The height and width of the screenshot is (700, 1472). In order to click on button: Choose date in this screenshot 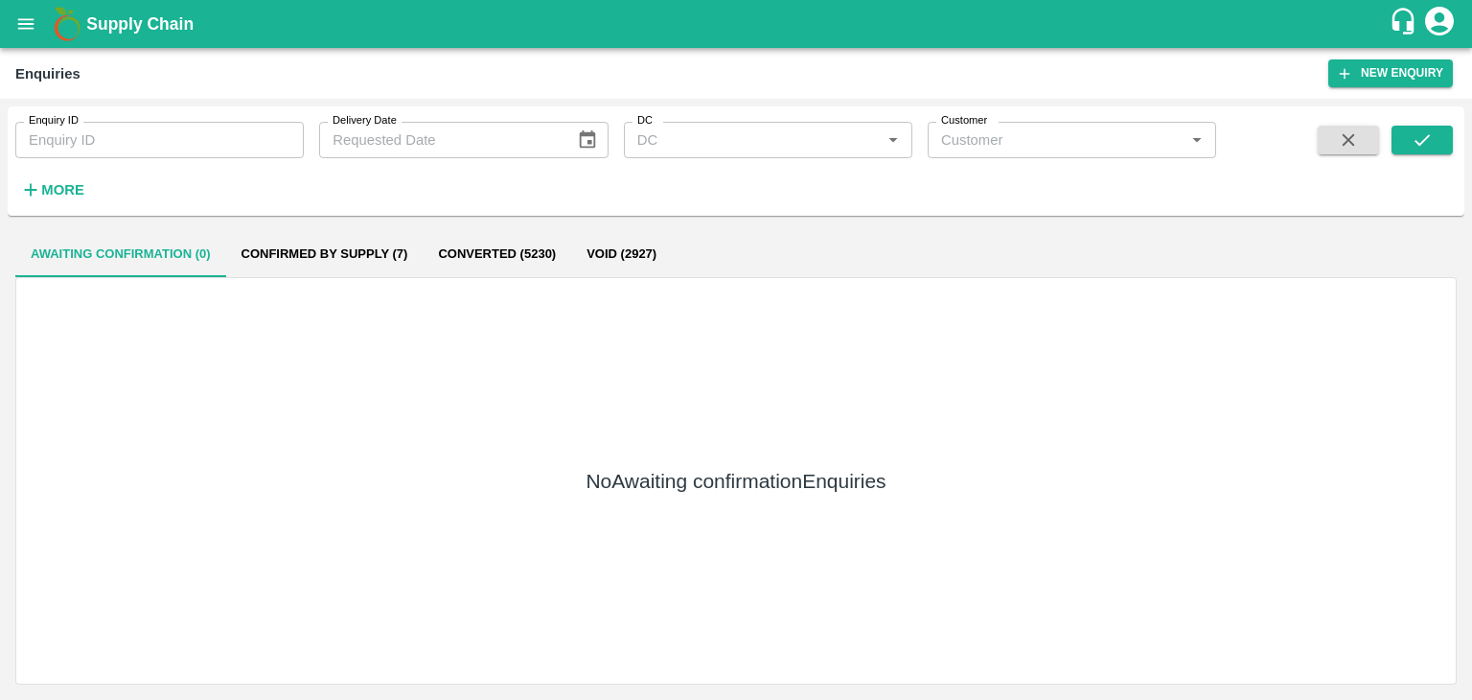, I will do `click(588, 140)`.